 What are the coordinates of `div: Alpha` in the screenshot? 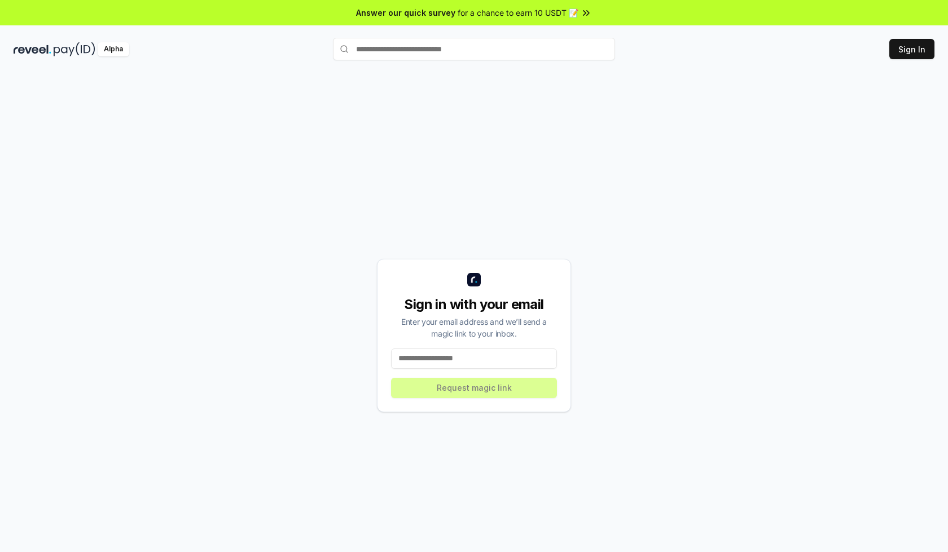 It's located at (113, 49).